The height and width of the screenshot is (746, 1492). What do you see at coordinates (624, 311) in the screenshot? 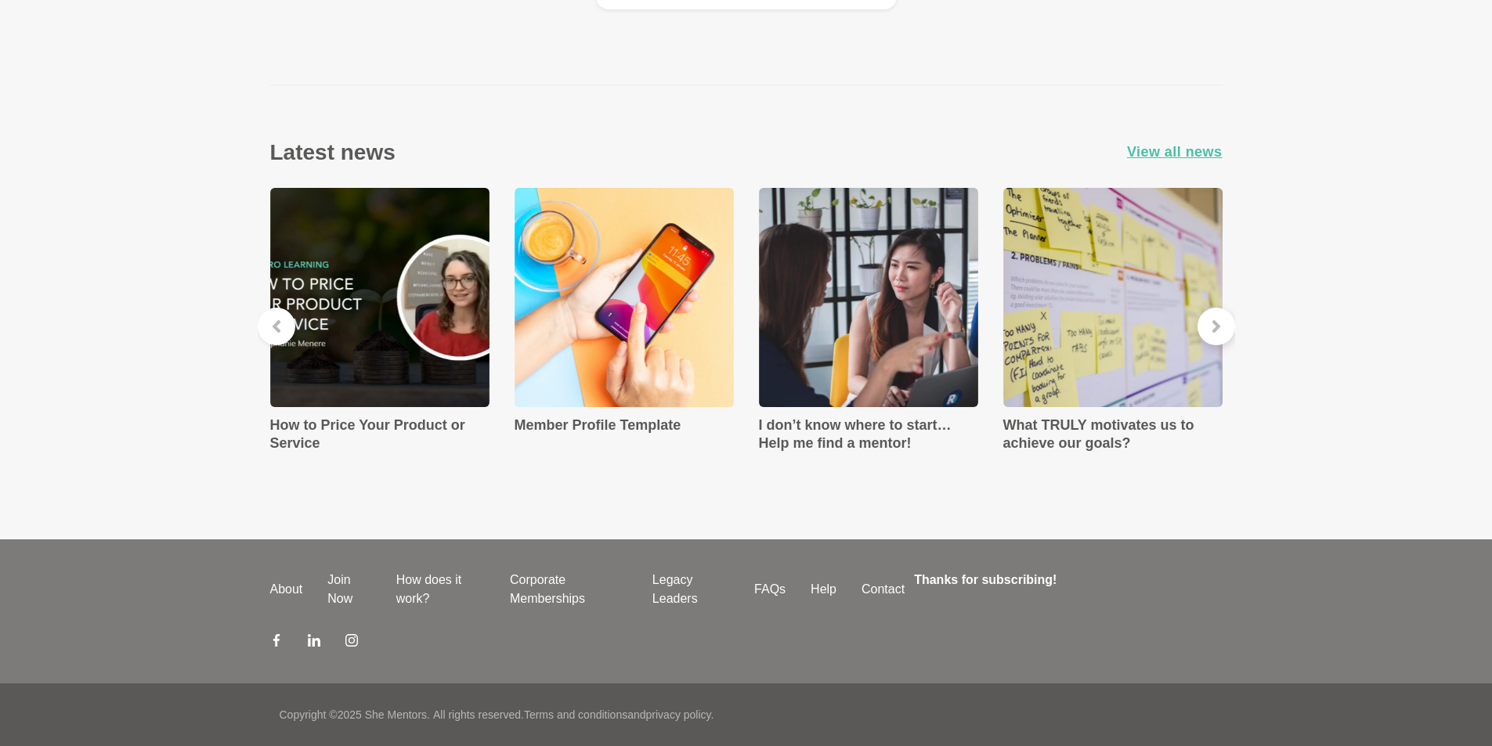
I see `a: Member Profile TemplateMember Profile Template` at bounding box center [624, 311].